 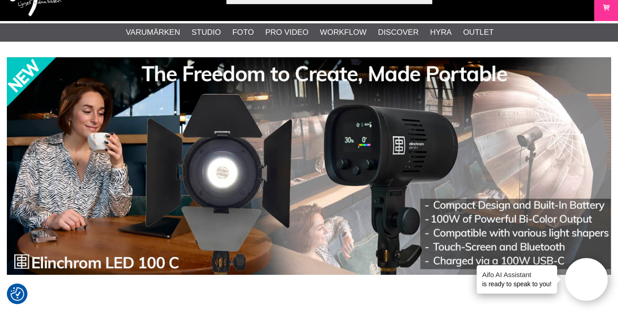 What do you see at coordinates (287, 32) in the screenshot?
I see `a: Pro Video` at bounding box center [287, 32].